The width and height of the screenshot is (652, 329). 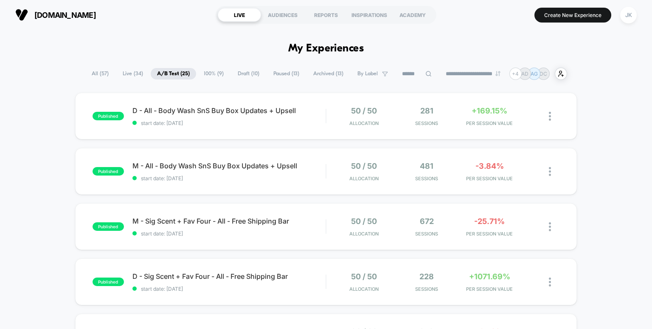 I want to click on button: JK, so click(x=628, y=15).